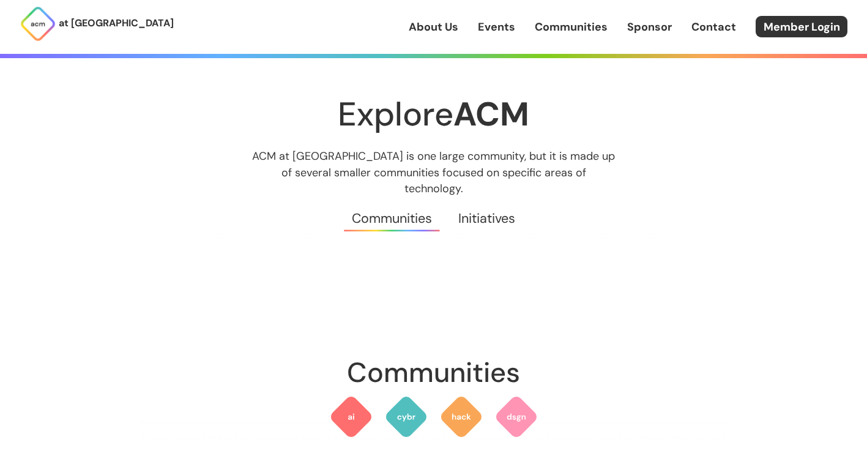 Image resolution: width=867 pixels, height=475 pixels. Describe the element at coordinates (649, 27) in the screenshot. I see `a: Sponsor` at that location.